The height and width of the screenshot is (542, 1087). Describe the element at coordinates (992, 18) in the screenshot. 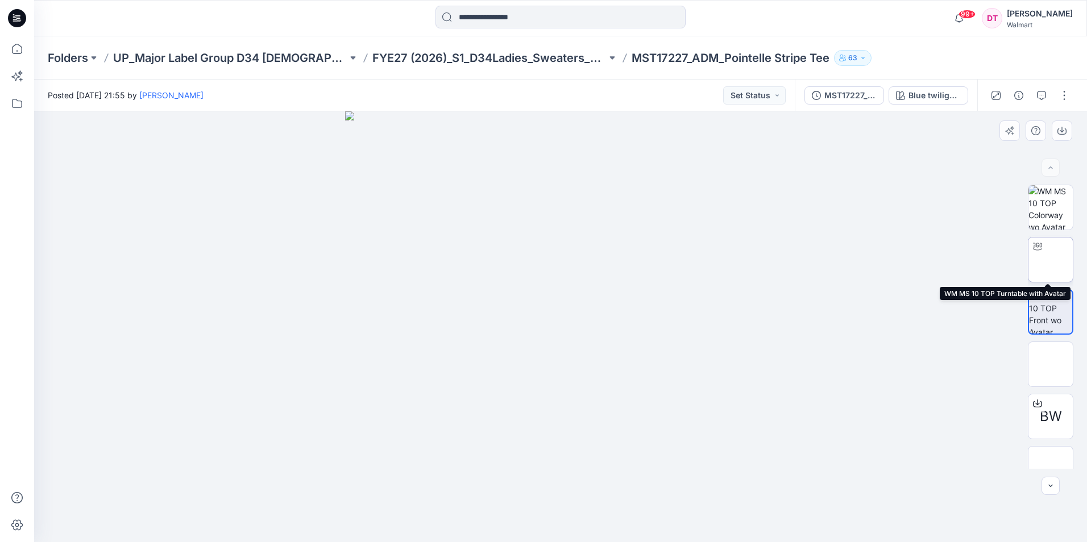

I see `div: DT` at that location.